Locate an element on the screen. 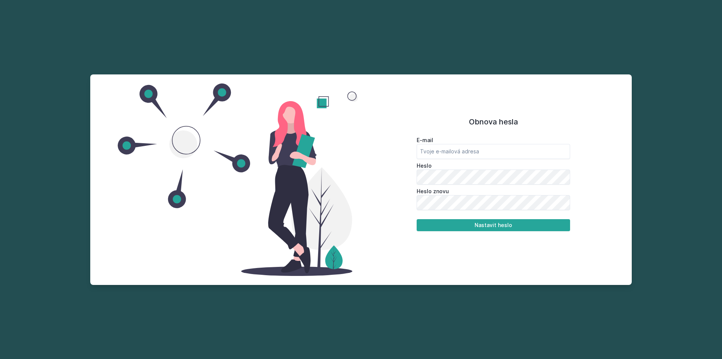 This screenshot has width=722, height=359. label: Heslo znovu is located at coordinates (493, 191).